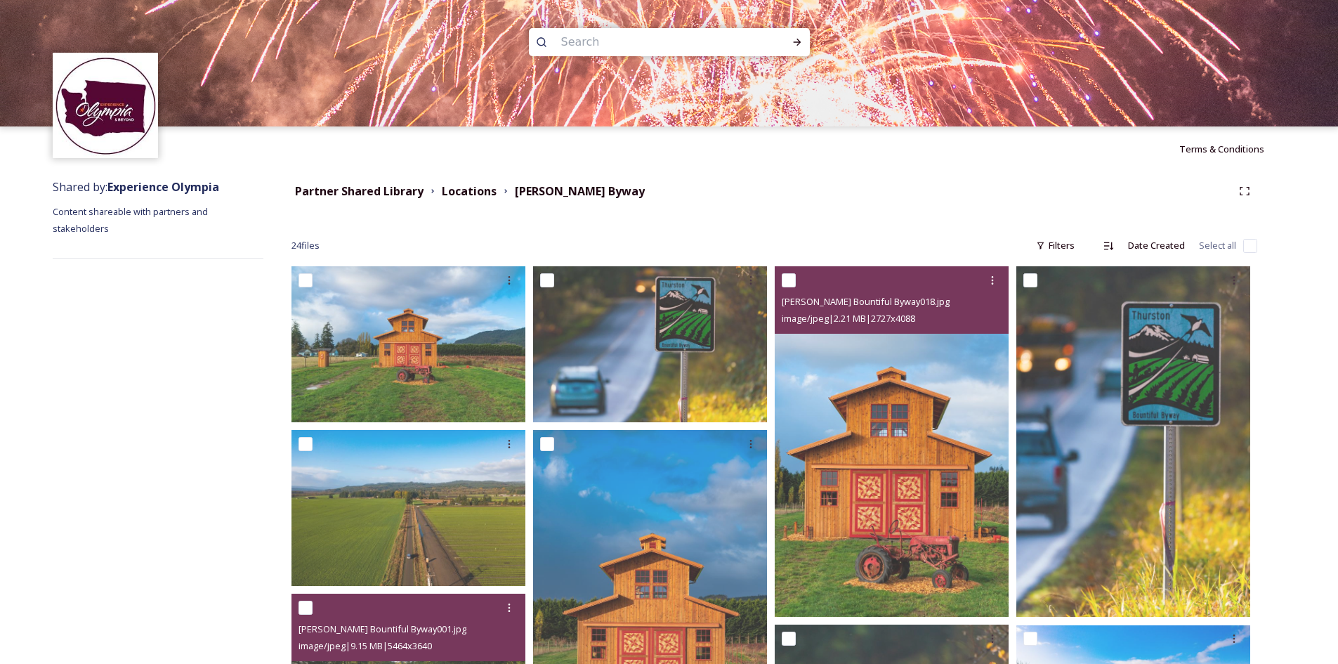  Describe the element at coordinates (1221, 149) in the screenshot. I see `span: Terms & Conditions` at that location.